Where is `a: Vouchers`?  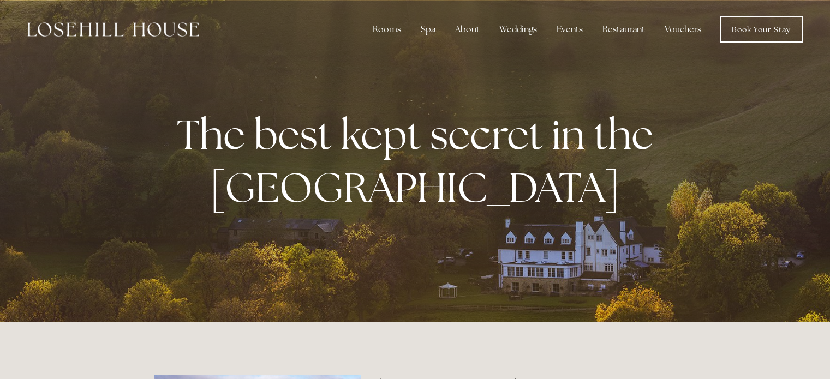 a: Vouchers is located at coordinates (683, 29).